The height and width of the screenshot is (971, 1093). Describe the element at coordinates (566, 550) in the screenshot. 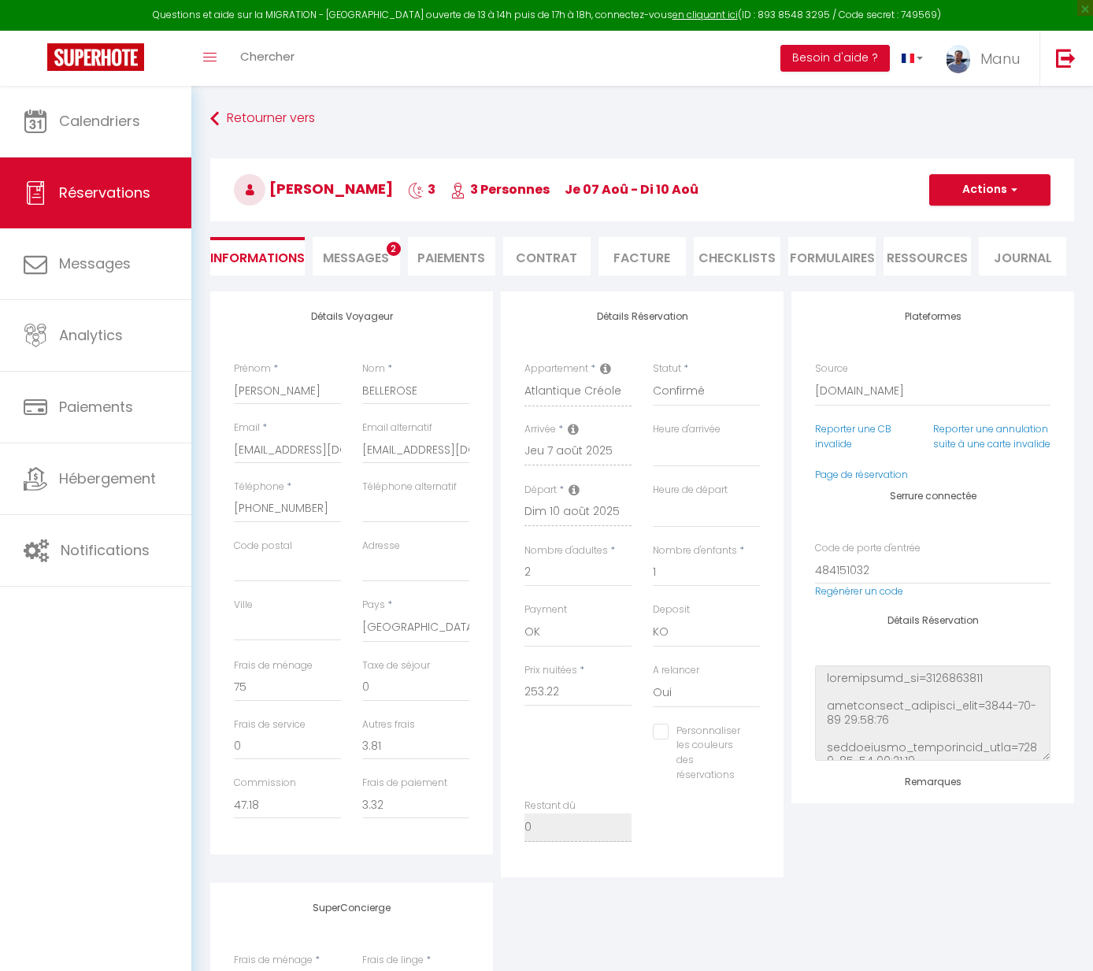

I see `label: Nombre d'adultes` at that location.